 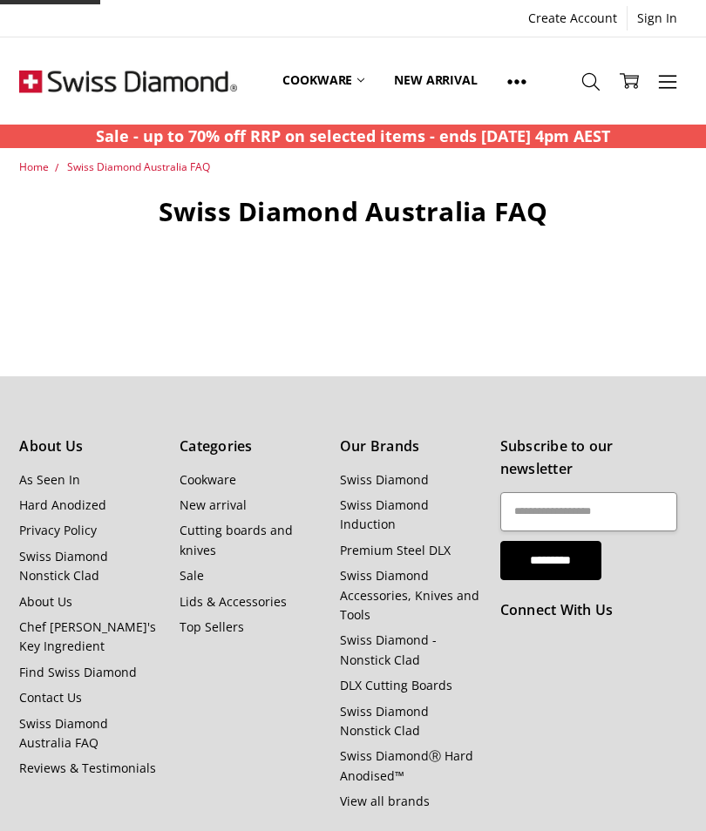 What do you see at coordinates (593, 611) in the screenshot?
I see `h5: Connect With Us` at bounding box center [593, 611].